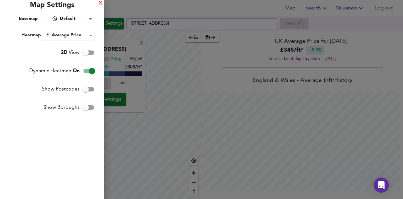  Describe the element at coordinates (64, 53) in the screenshot. I see `span: 2D` at that location.